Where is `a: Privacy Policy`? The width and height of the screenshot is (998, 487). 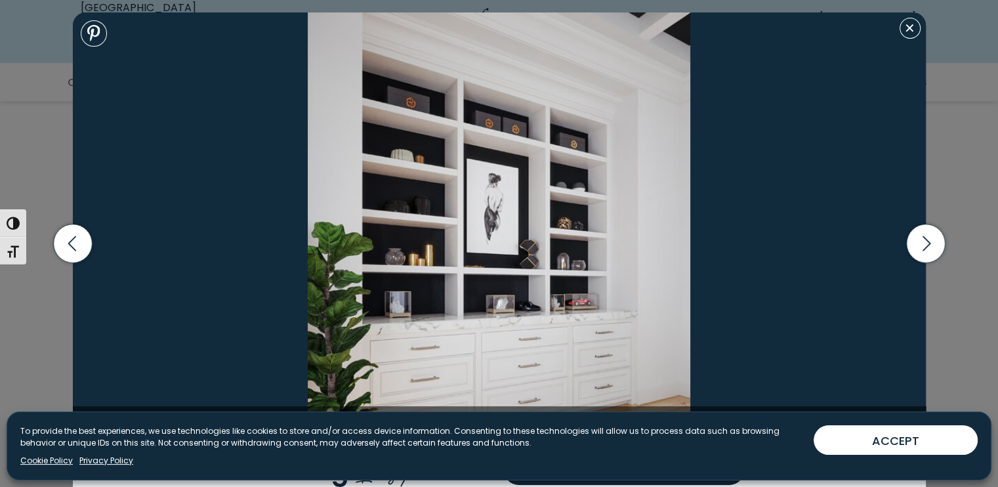
a: Privacy Policy is located at coordinates (106, 461).